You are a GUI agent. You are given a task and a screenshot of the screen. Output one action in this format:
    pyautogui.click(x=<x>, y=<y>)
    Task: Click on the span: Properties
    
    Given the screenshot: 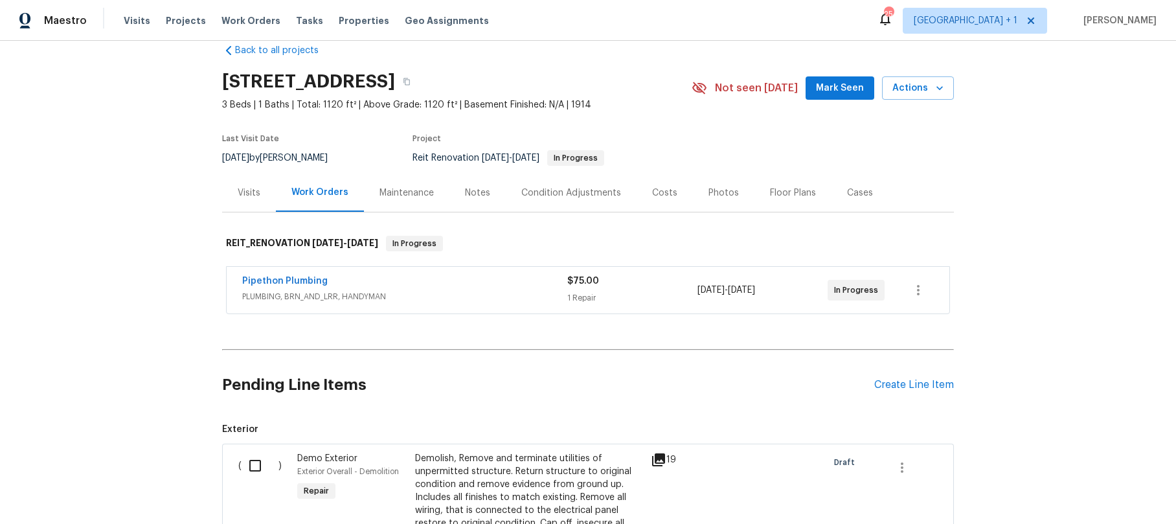 What is the action you would take?
    pyautogui.click(x=364, y=21)
    